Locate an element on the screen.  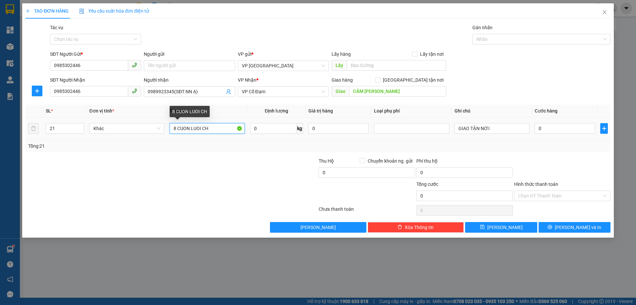
div: SĐT Người Nhận is located at coordinates (95, 80).